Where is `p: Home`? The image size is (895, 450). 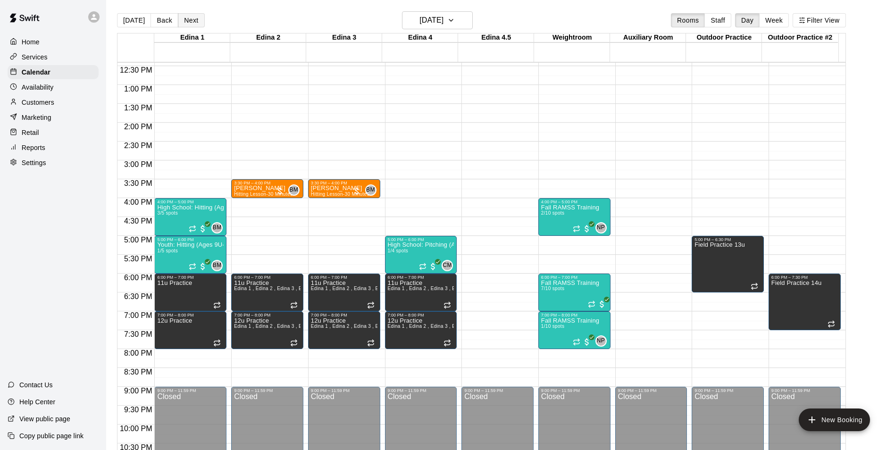 p: Home is located at coordinates (31, 42).